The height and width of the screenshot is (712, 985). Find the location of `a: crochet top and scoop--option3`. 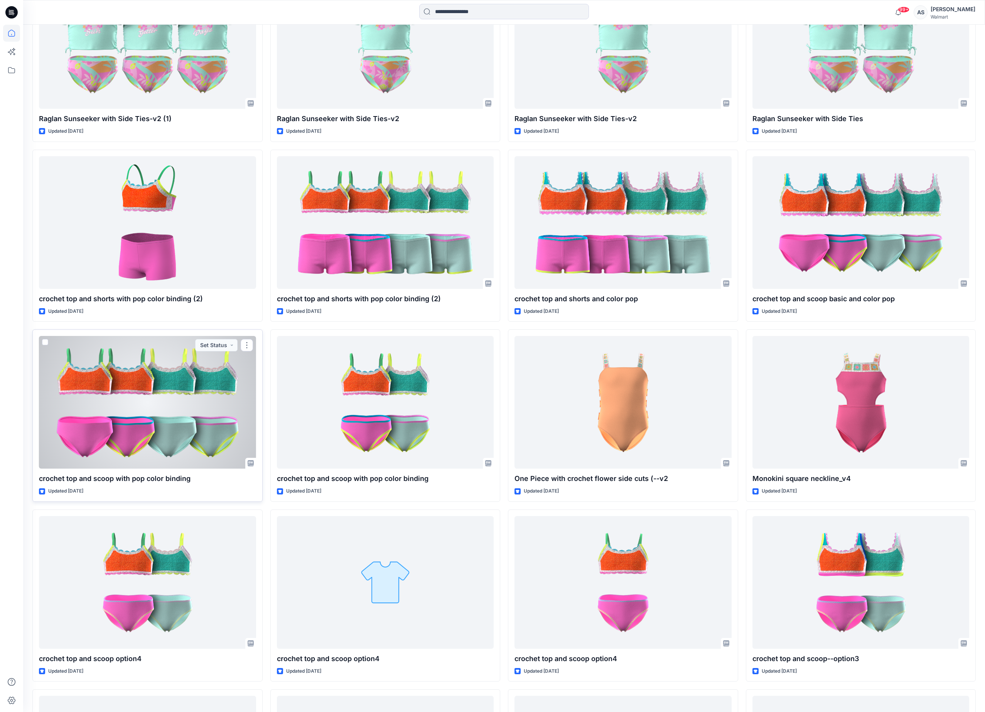

a: crochet top and scoop--option3 is located at coordinates (860, 582).